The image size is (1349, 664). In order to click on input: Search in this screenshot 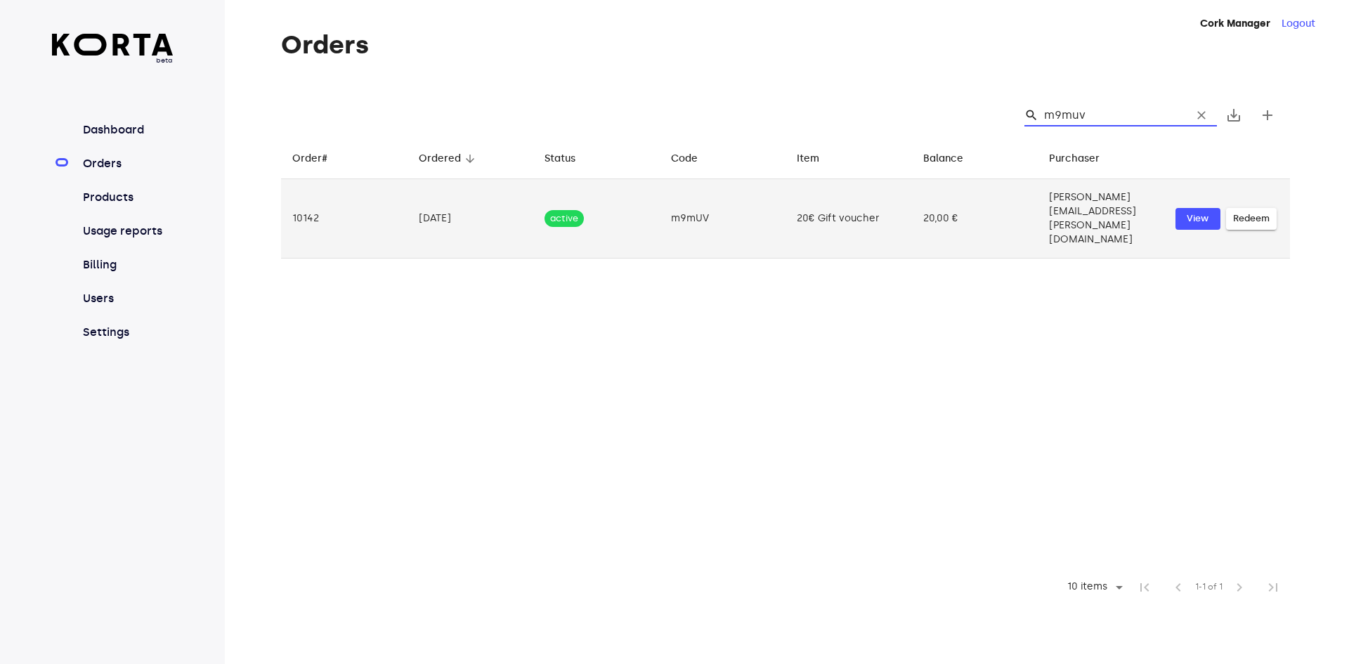, I will do `click(1112, 115)`.